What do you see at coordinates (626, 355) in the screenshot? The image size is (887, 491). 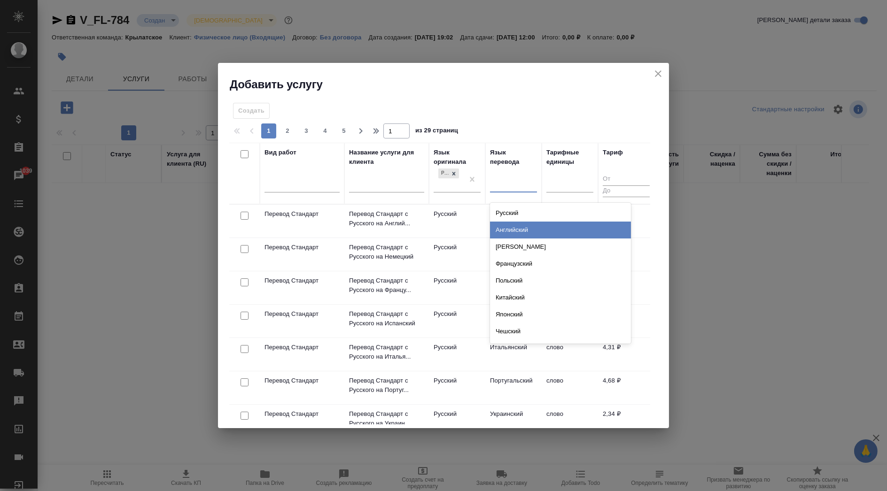 I see `td: 4,31 ₽` at bounding box center [626, 355].